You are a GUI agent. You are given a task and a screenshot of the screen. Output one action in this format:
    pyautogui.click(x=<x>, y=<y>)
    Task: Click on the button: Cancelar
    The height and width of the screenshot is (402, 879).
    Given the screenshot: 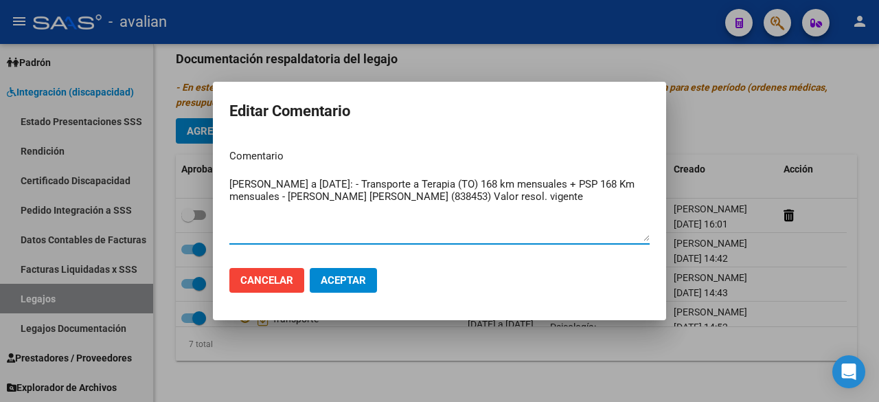 What is the action you would take?
    pyautogui.click(x=266, y=280)
    